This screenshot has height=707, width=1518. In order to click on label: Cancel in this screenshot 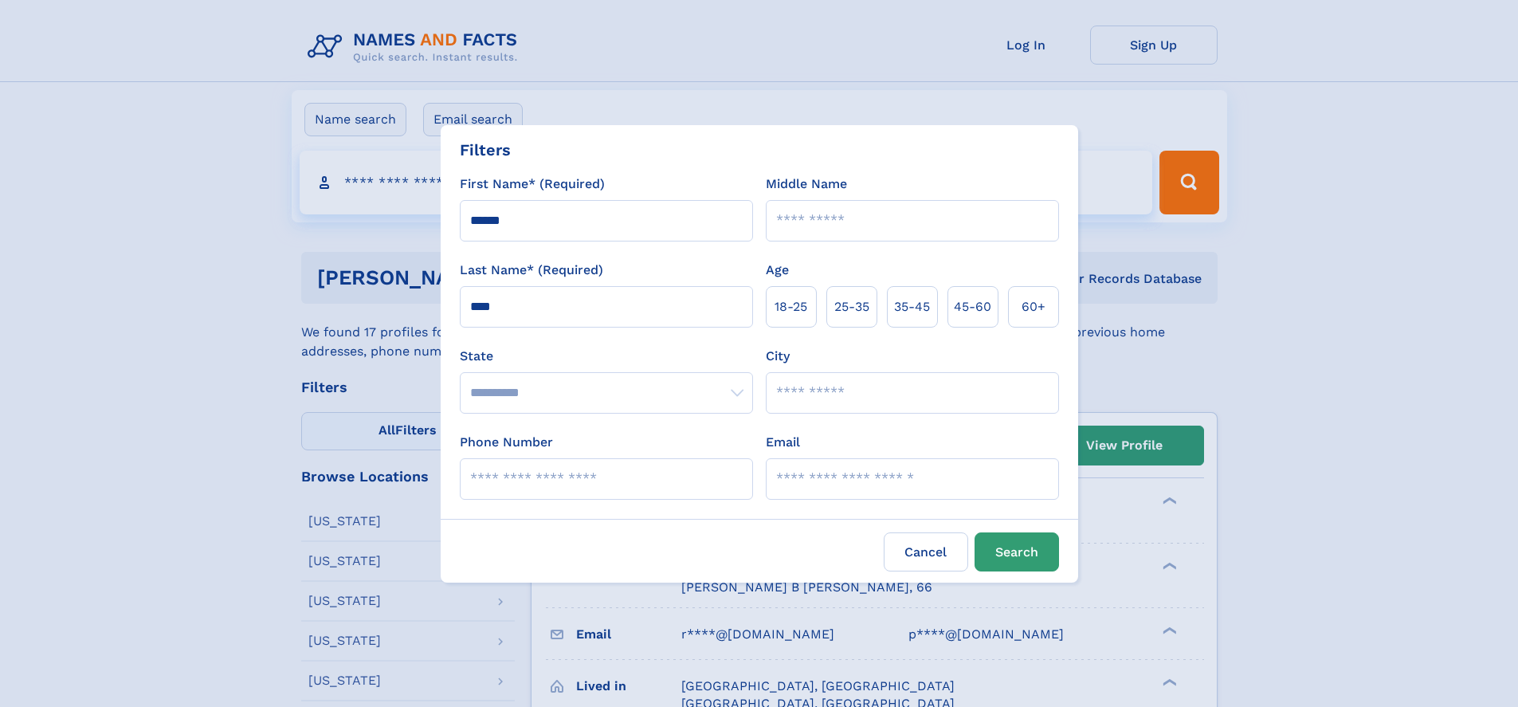, I will do `click(926, 551)`.